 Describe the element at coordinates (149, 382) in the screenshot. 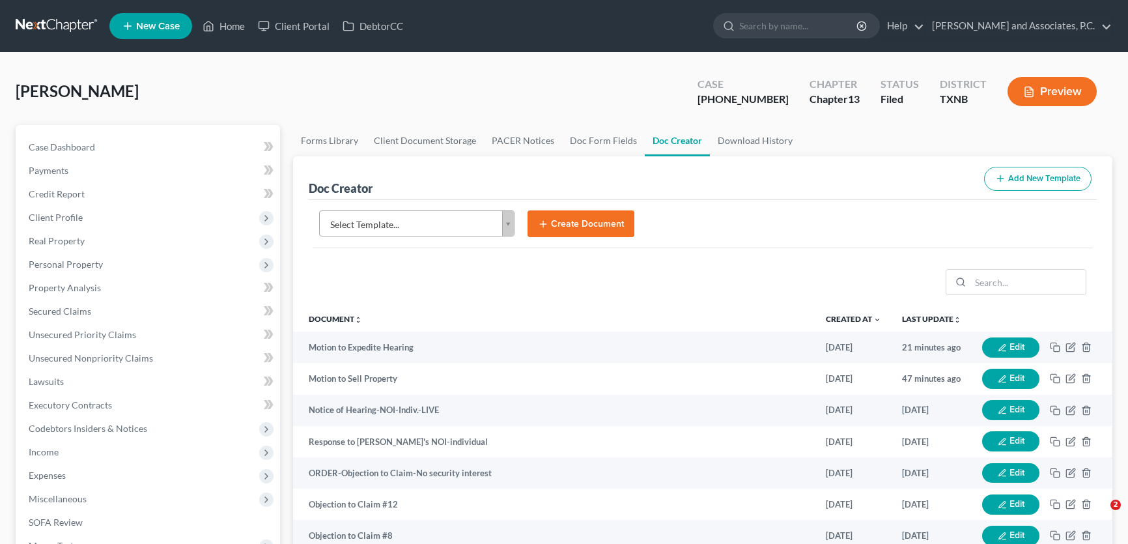

I see `a: Lawsuits` at that location.